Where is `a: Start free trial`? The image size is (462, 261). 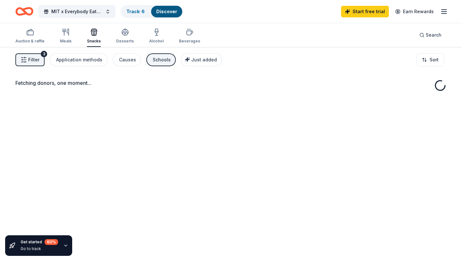 a: Start free trial is located at coordinates (365, 12).